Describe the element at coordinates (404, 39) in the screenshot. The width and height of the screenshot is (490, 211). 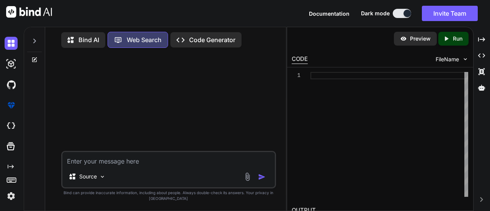
I see `img: preview` at that location.